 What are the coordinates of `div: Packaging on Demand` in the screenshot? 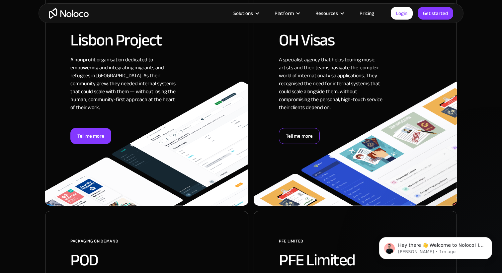 It's located at (147, 244).